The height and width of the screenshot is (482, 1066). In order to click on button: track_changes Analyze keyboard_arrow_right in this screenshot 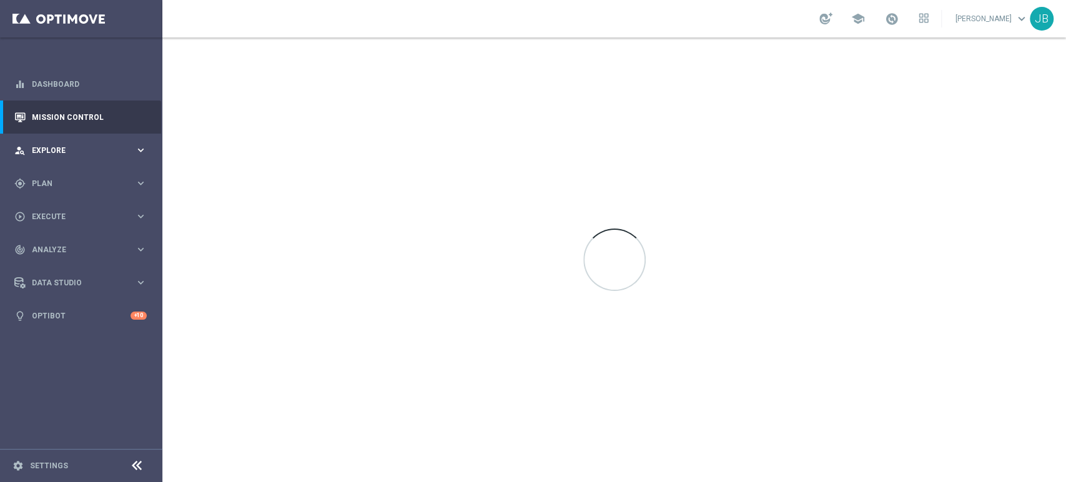, I will do `click(81, 250)`.